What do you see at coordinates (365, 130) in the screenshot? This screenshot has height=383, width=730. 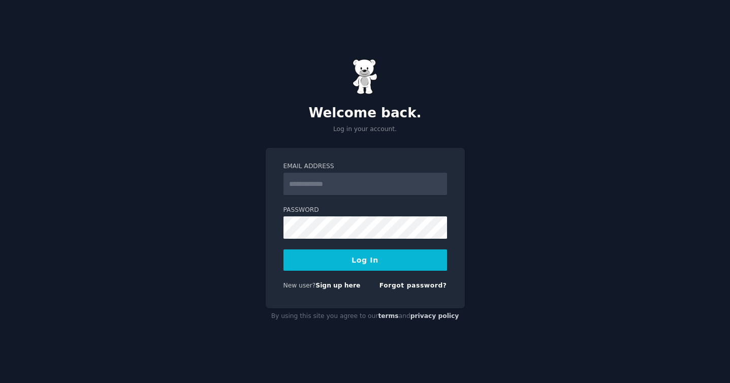 I see `p: Log in your account.` at bounding box center [365, 130].